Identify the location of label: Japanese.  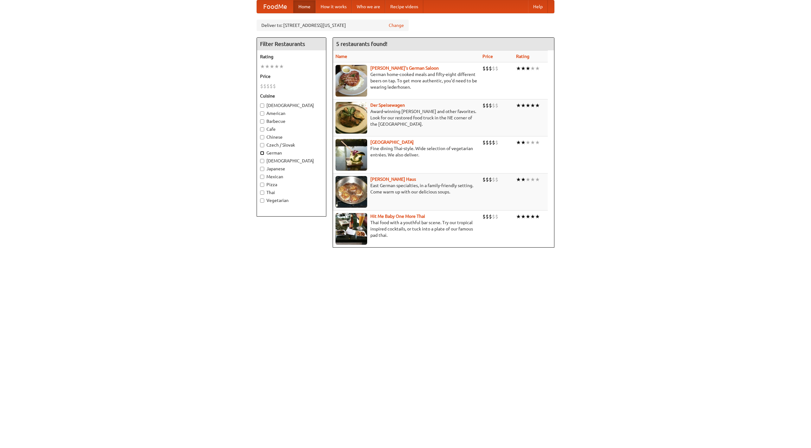
(291, 169).